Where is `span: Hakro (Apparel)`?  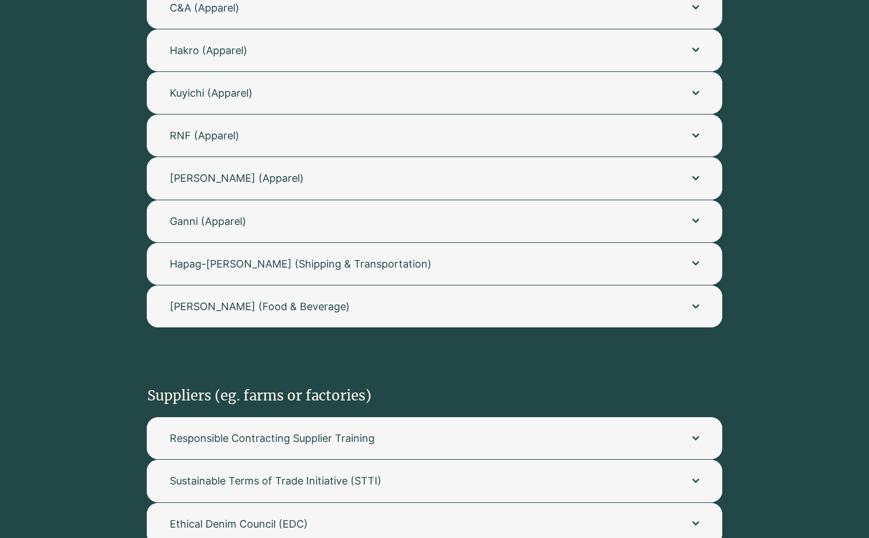 span: Hakro (Apparel) is located at coordinates (420, 50).